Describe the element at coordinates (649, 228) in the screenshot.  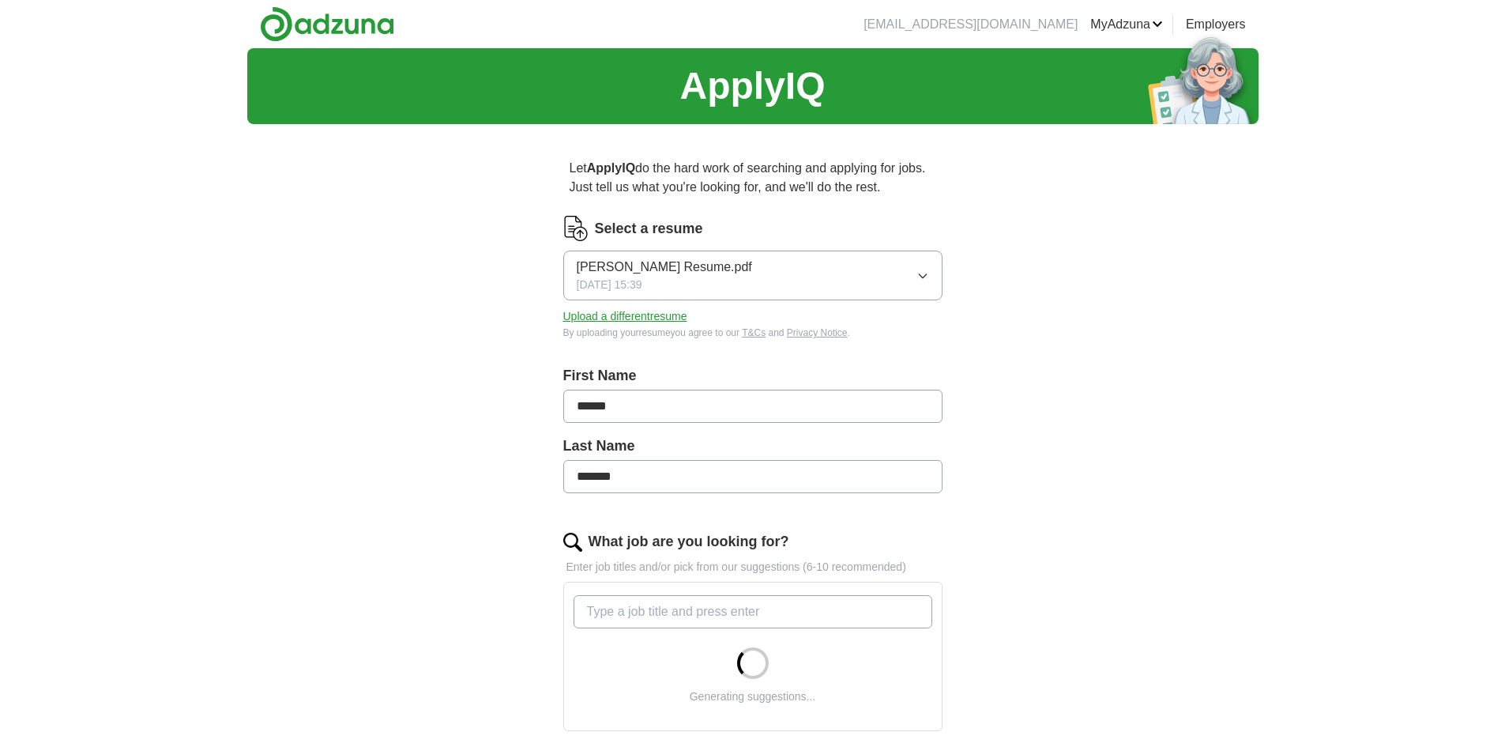
I see `label: Select a resume` at that location.